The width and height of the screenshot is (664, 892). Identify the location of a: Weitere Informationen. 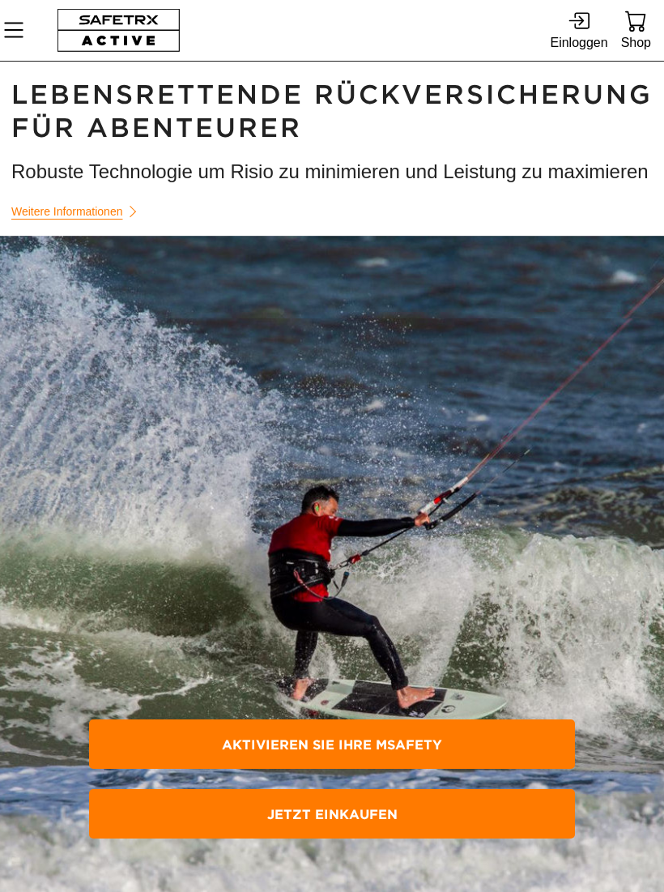
(78, 211).